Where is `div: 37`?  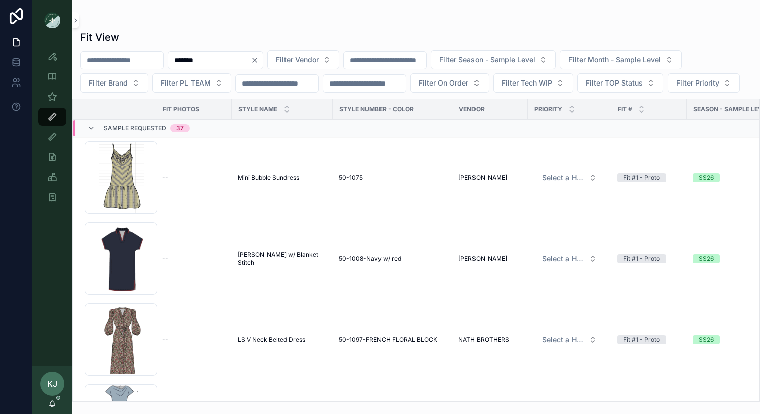
div: 37 is located at coordinates (180, 128).